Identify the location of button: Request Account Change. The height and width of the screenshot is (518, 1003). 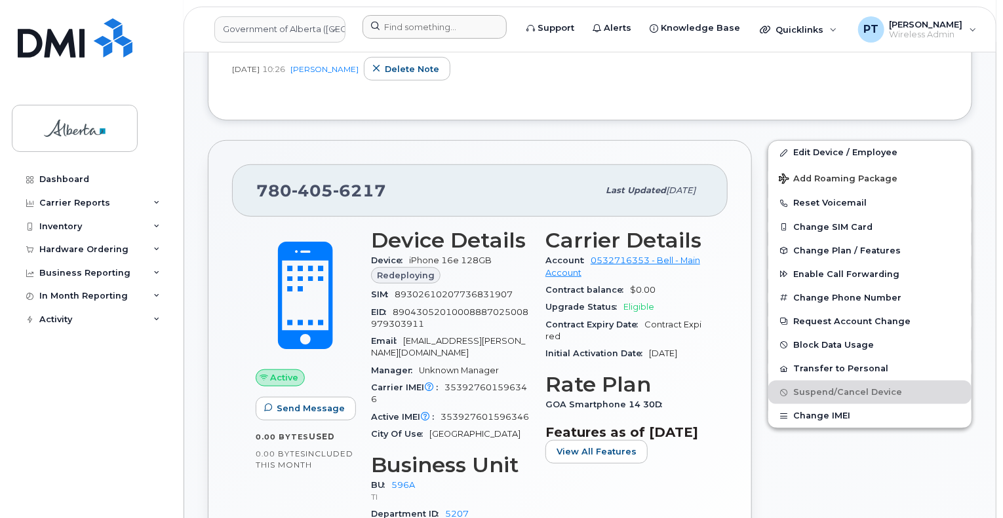
(870, 322).